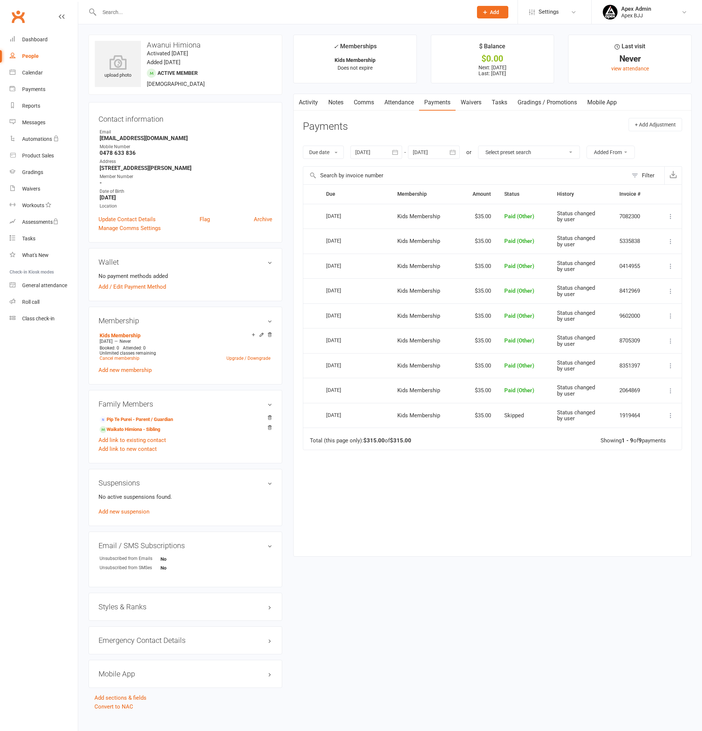  What do you see at coordinates (44, 89) in the screenshot?
I see `a: Payments` at bounding box center [44, 89].